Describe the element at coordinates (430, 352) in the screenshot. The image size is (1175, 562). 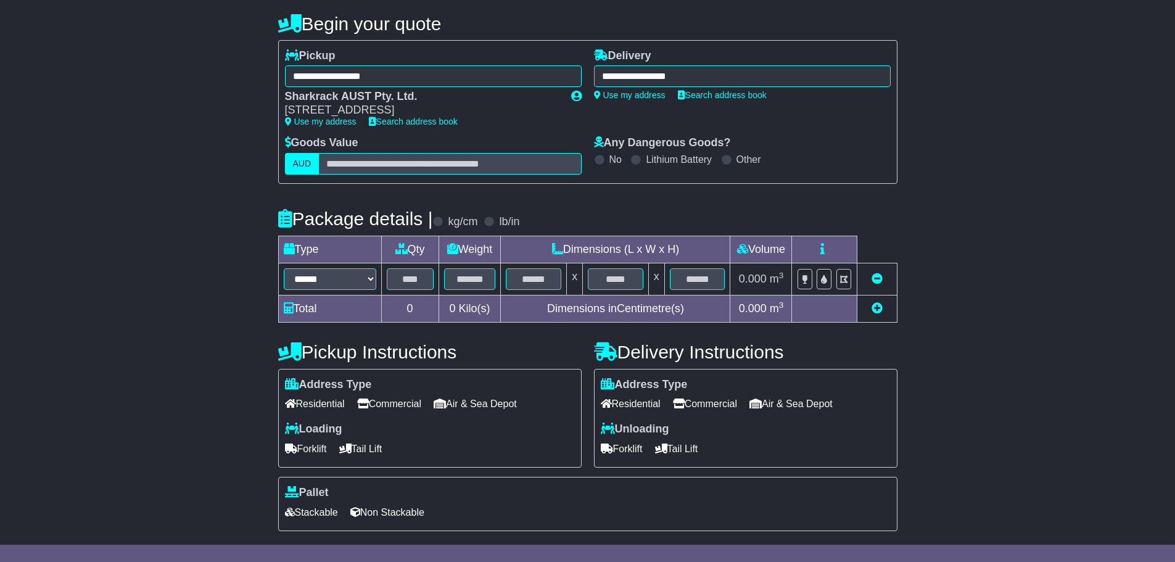
I see `h4: Pickup Instructions` at that location.